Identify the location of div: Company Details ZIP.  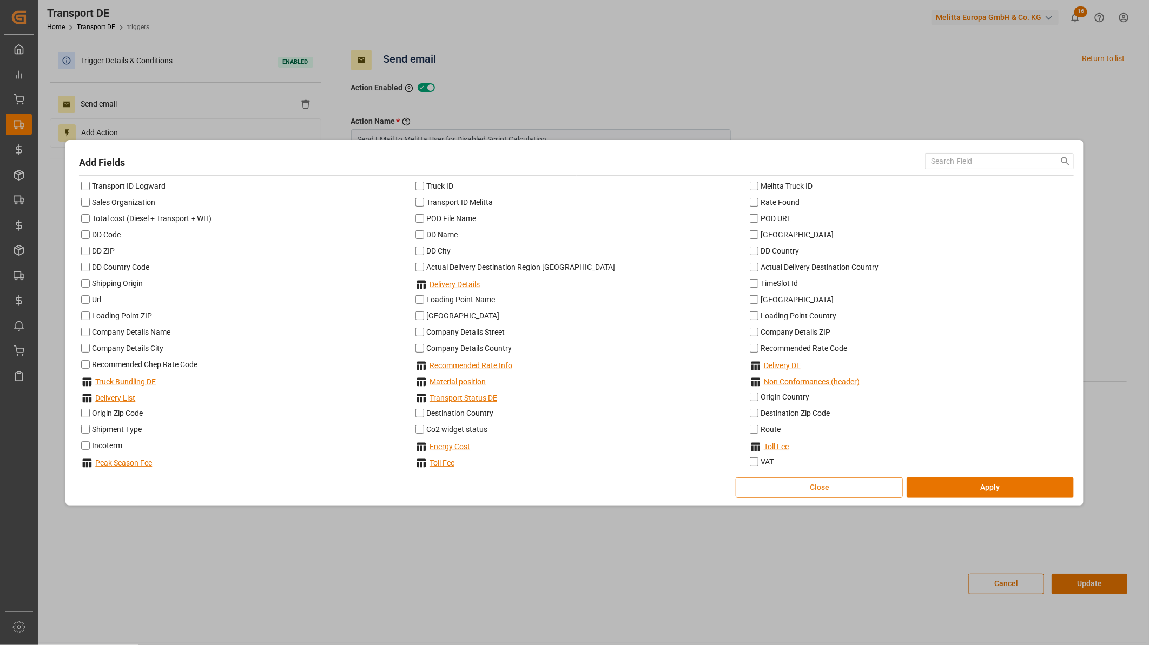
(795, 332).